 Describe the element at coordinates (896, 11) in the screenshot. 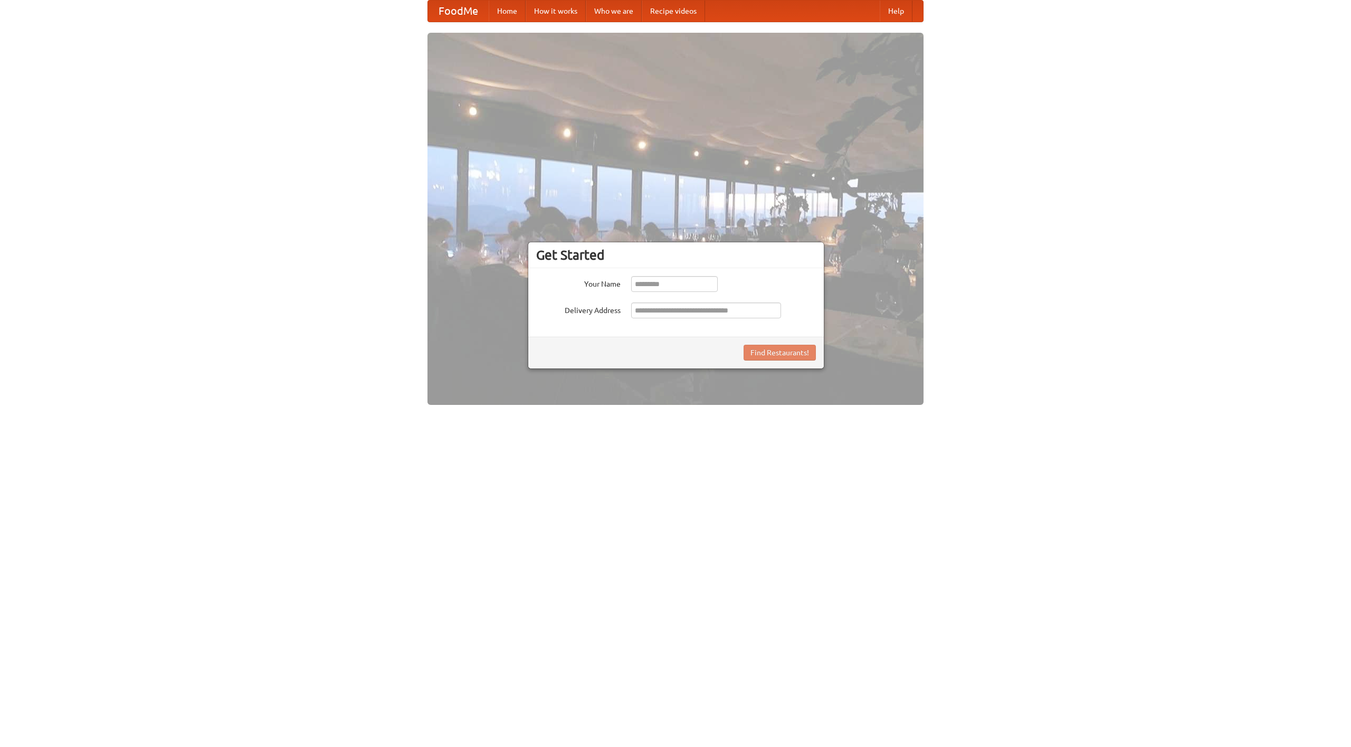

I see `a: Help` at that location.